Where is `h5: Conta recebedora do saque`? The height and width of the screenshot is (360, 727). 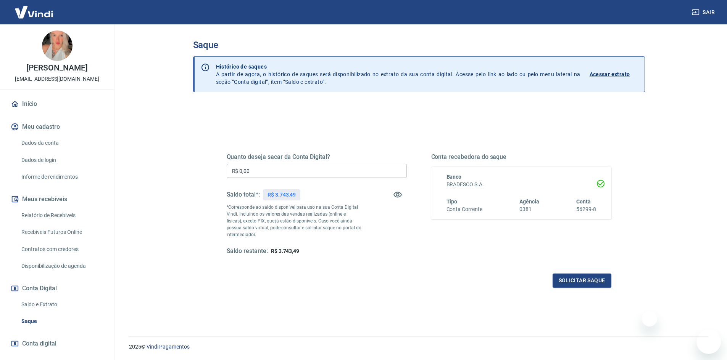
h5: Conta recebedora do saque is located at coordinates (521, 157).